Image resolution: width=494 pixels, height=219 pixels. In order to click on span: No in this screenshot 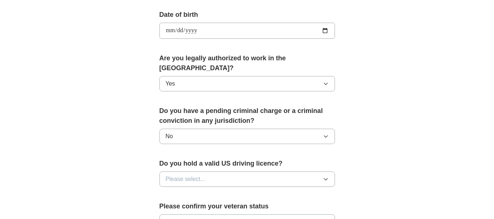, I will do `click(169, 136)`.